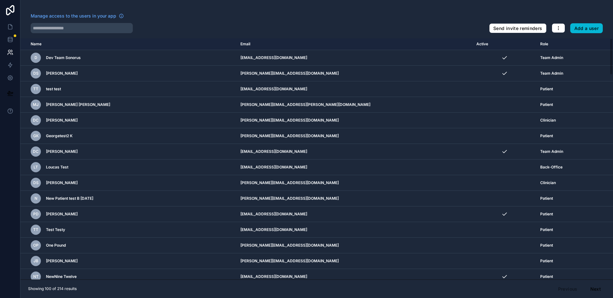 The width and height of the screenshot is (613, 298). What do you see at coordinates (587, 28) in the screenshot?
I see `a: Add a user` at bounding box center [587, 28].